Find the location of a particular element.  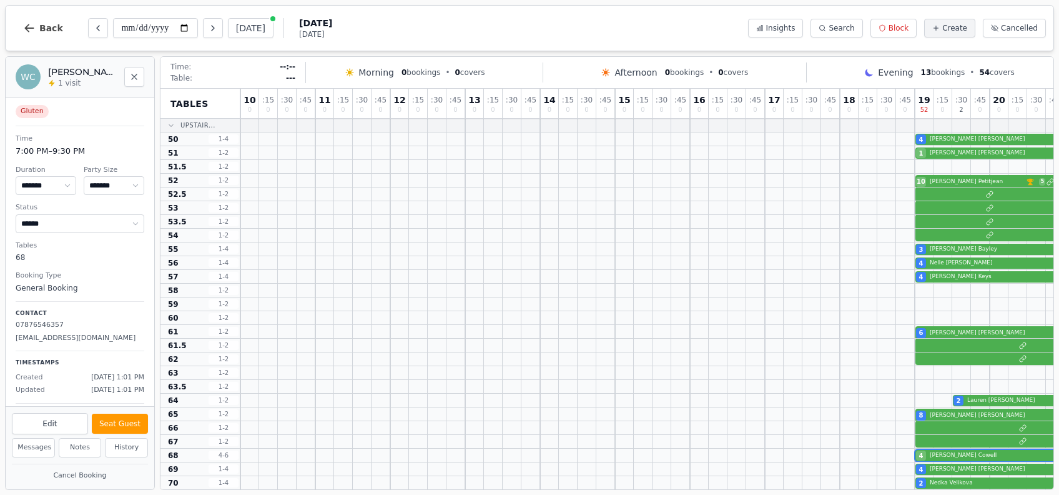

span: 66 is located at coordinates (173, 428).